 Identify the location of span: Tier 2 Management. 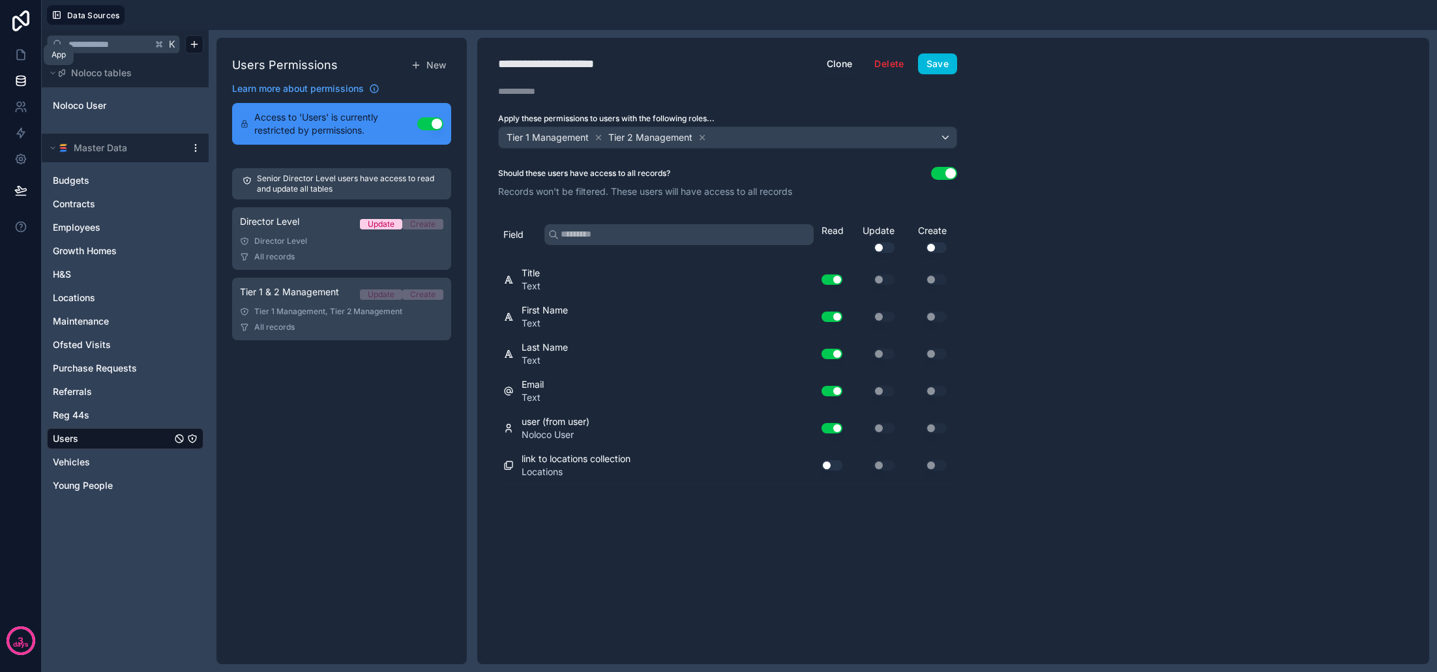
(650, 138).